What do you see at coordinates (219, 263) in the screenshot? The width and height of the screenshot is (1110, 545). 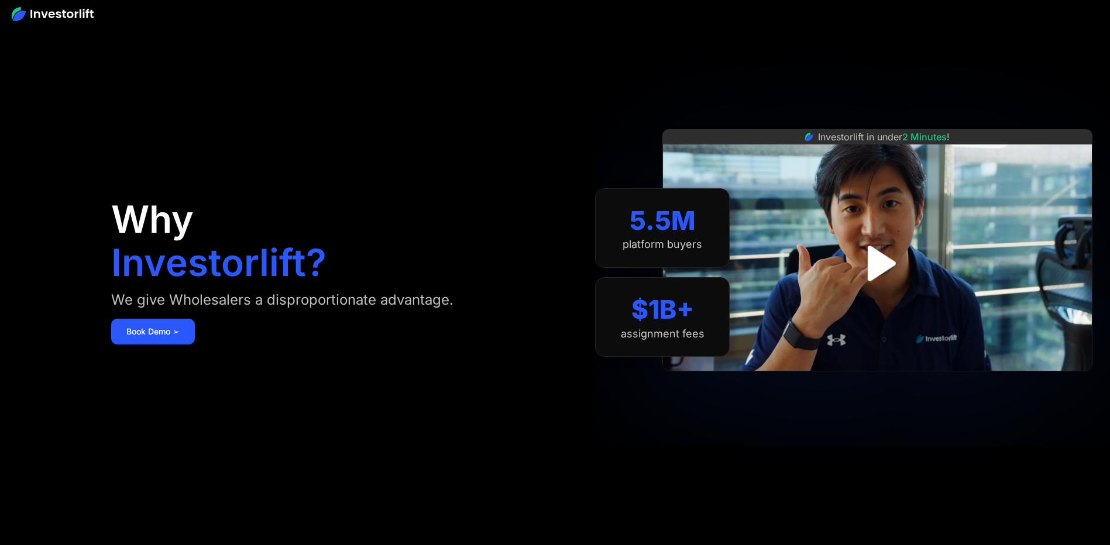 I see `h1: Investorlift?` at bounding box center [219, 263].